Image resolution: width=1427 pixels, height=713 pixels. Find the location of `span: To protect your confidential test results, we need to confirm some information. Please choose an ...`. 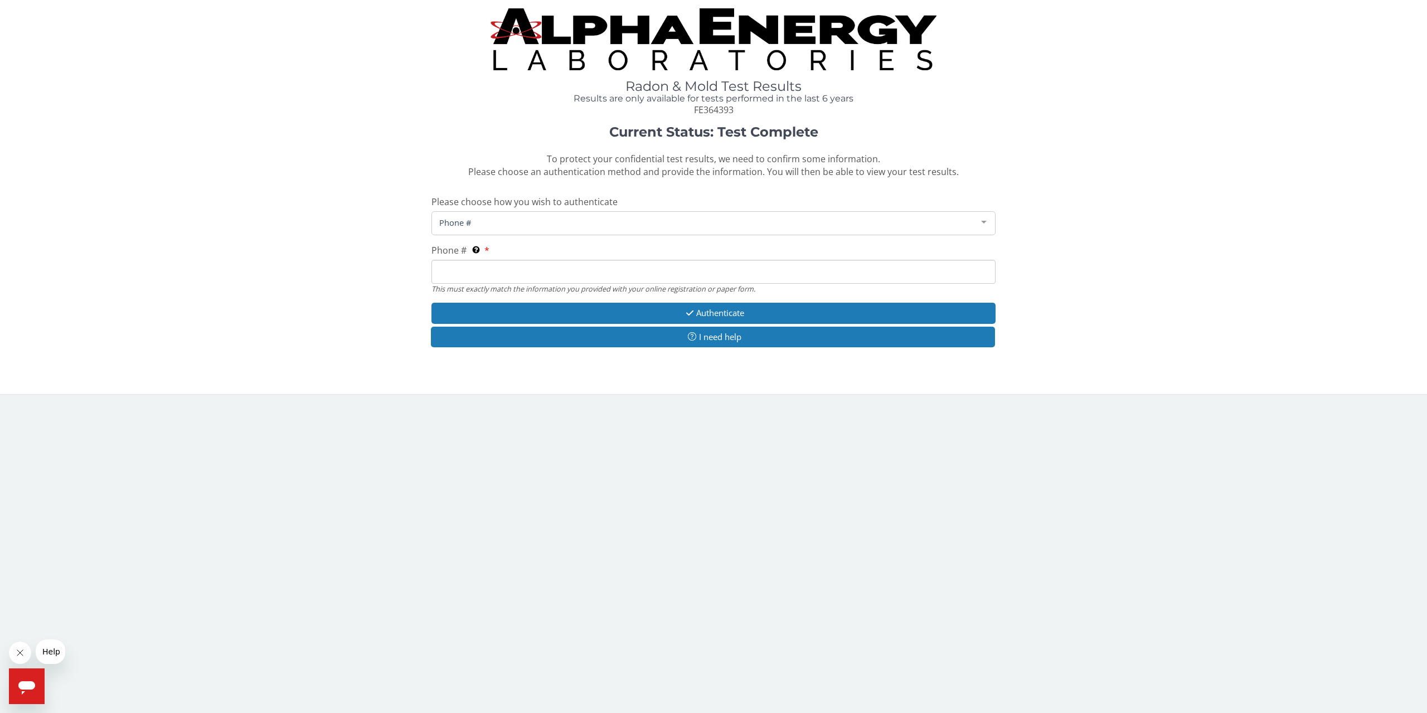

span: To protect your confidential test results, we need to confirm some information. Please choose an ... is located at coordinates (713, 165).